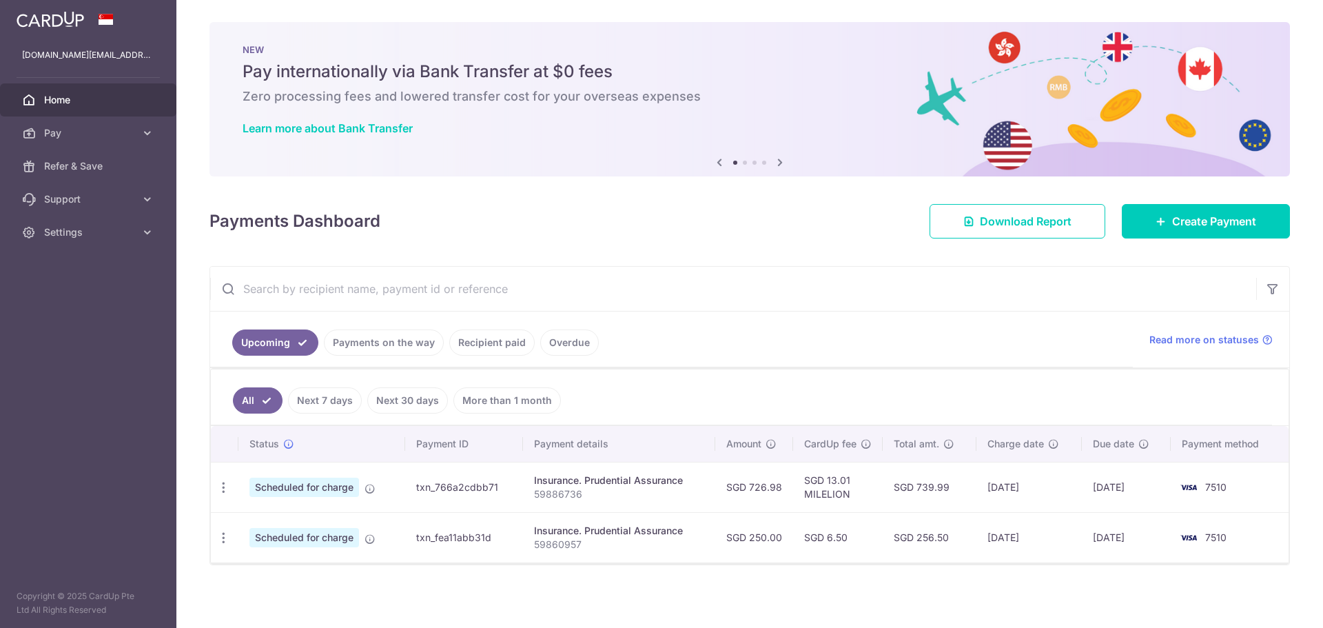 The width and height of the screenshot is (1323, 628). I want to click on a: Download Report, so click(1017, 221).